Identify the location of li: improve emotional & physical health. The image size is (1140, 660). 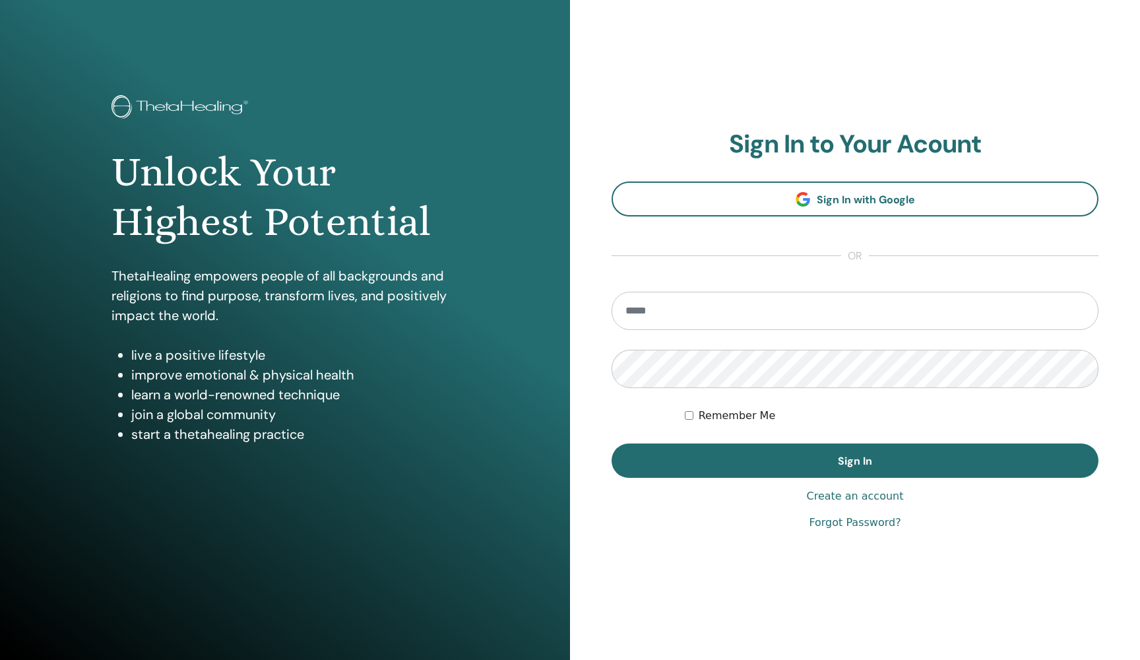
(295, 375).